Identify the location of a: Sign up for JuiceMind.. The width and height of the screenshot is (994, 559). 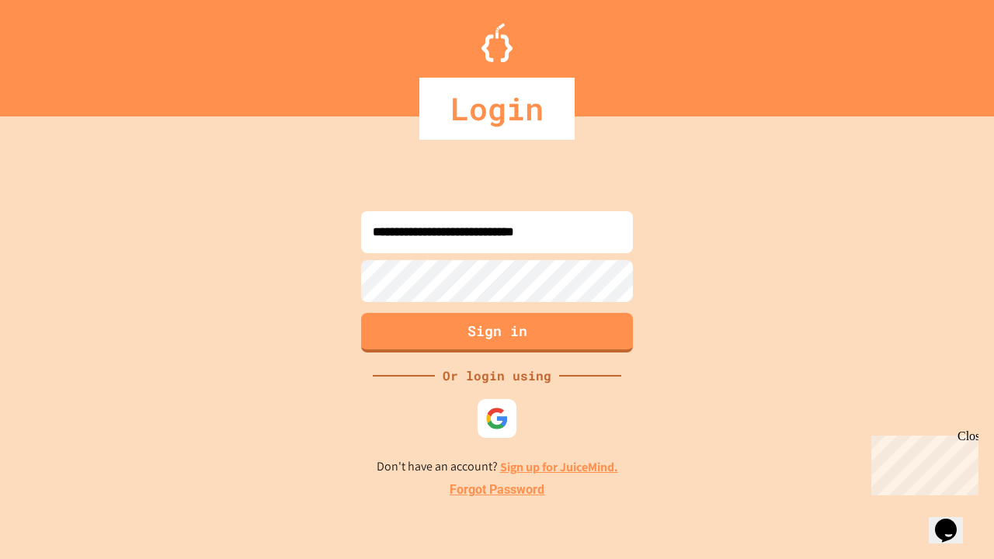
(559, 467).